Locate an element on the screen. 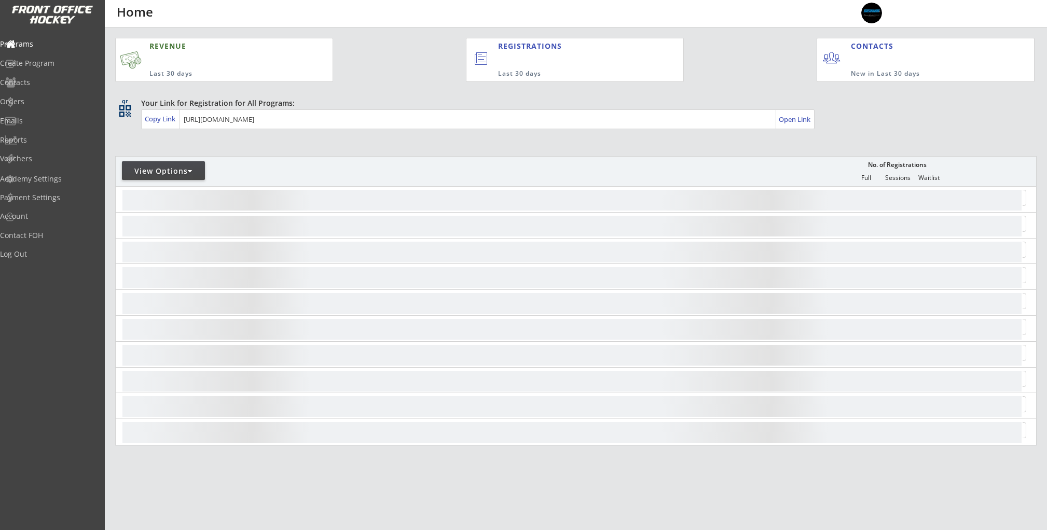 The image size is (1047, 530). div: New in Last 30 days is located at coordinates (919, 74).